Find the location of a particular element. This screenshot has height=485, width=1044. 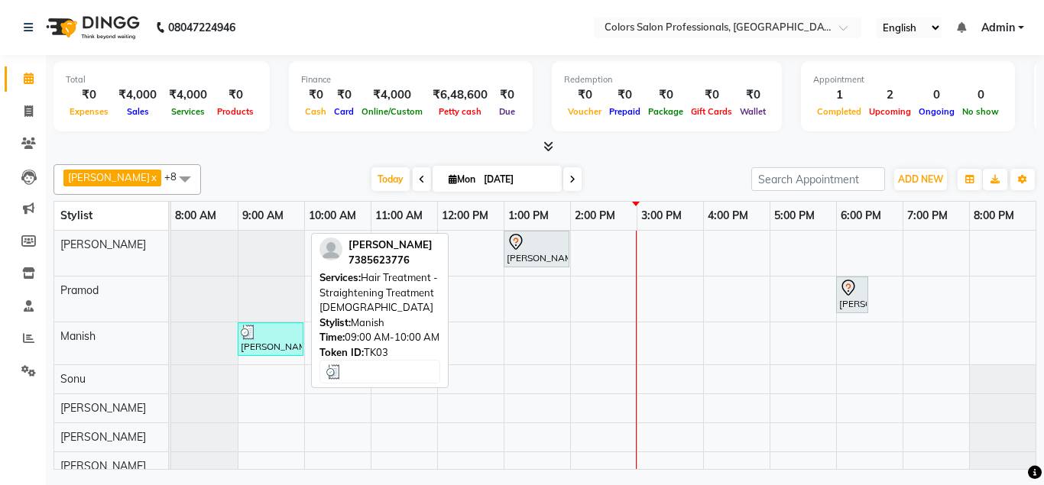

a: 8:00 PM is located at coordinates (994, 216).